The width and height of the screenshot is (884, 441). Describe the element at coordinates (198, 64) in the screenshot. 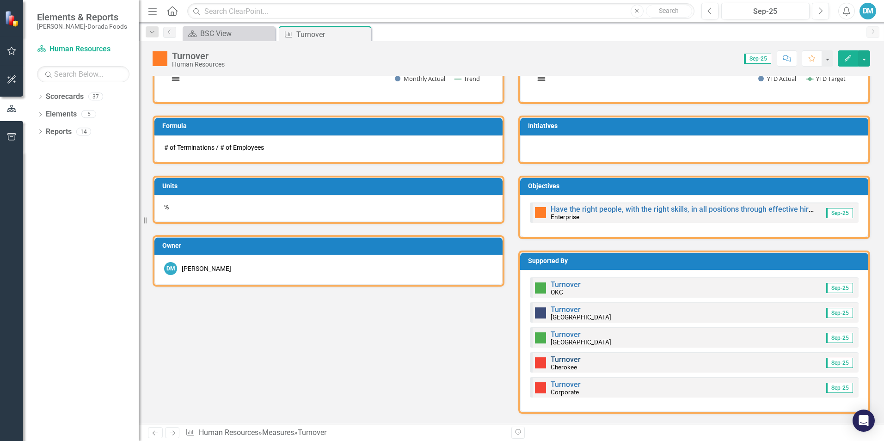

I see `div: Human Resources` at that location.